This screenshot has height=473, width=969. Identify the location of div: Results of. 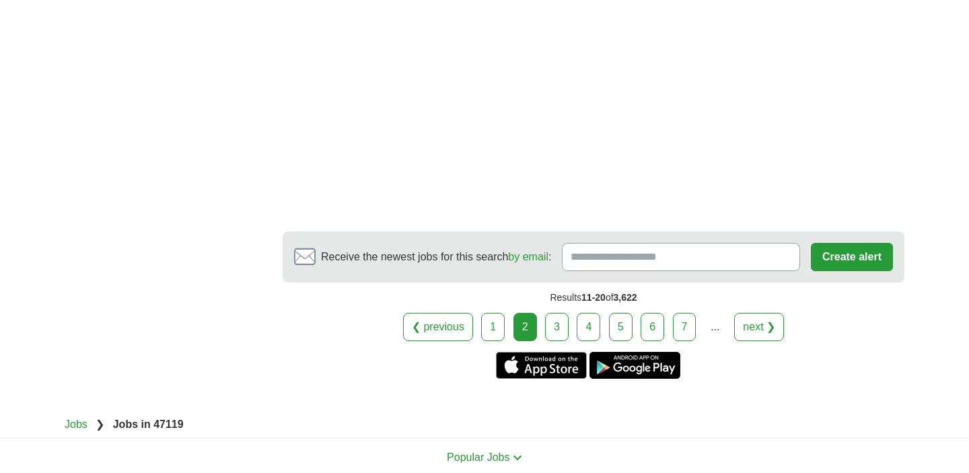
(594, 298).